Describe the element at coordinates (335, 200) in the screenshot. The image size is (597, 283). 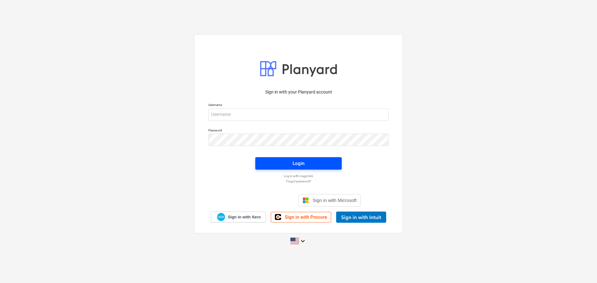
I see `span: Sign in with Microsoft` at that location.